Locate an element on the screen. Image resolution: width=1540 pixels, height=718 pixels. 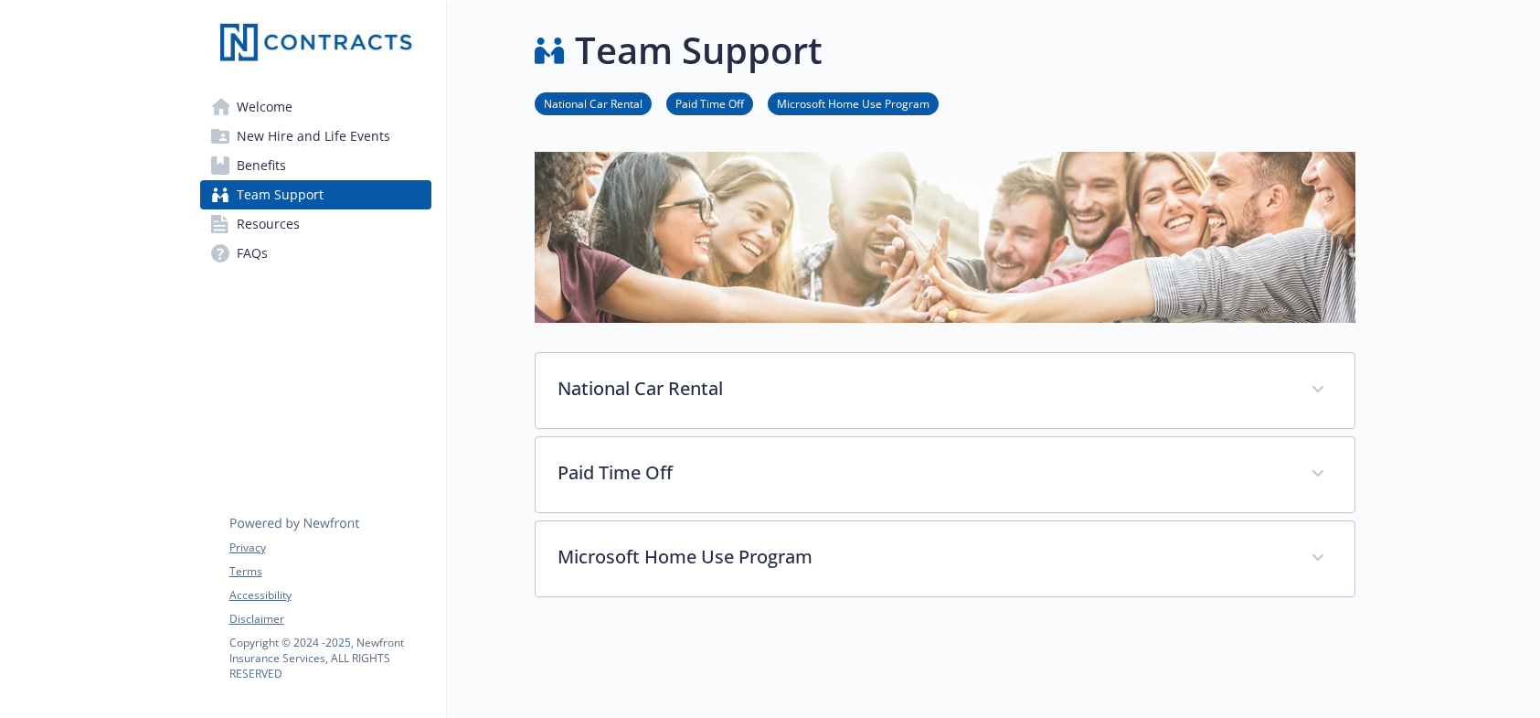
span: Benefits is located at coordinates (261, 165).